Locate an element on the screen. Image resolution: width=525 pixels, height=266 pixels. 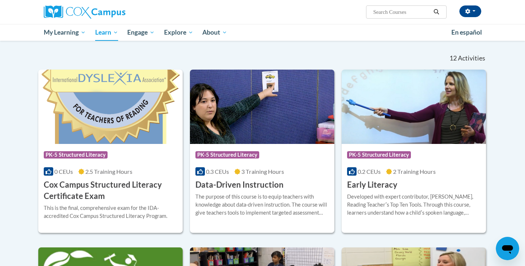
a: Cox Campus is located at coordinates (113, 12).